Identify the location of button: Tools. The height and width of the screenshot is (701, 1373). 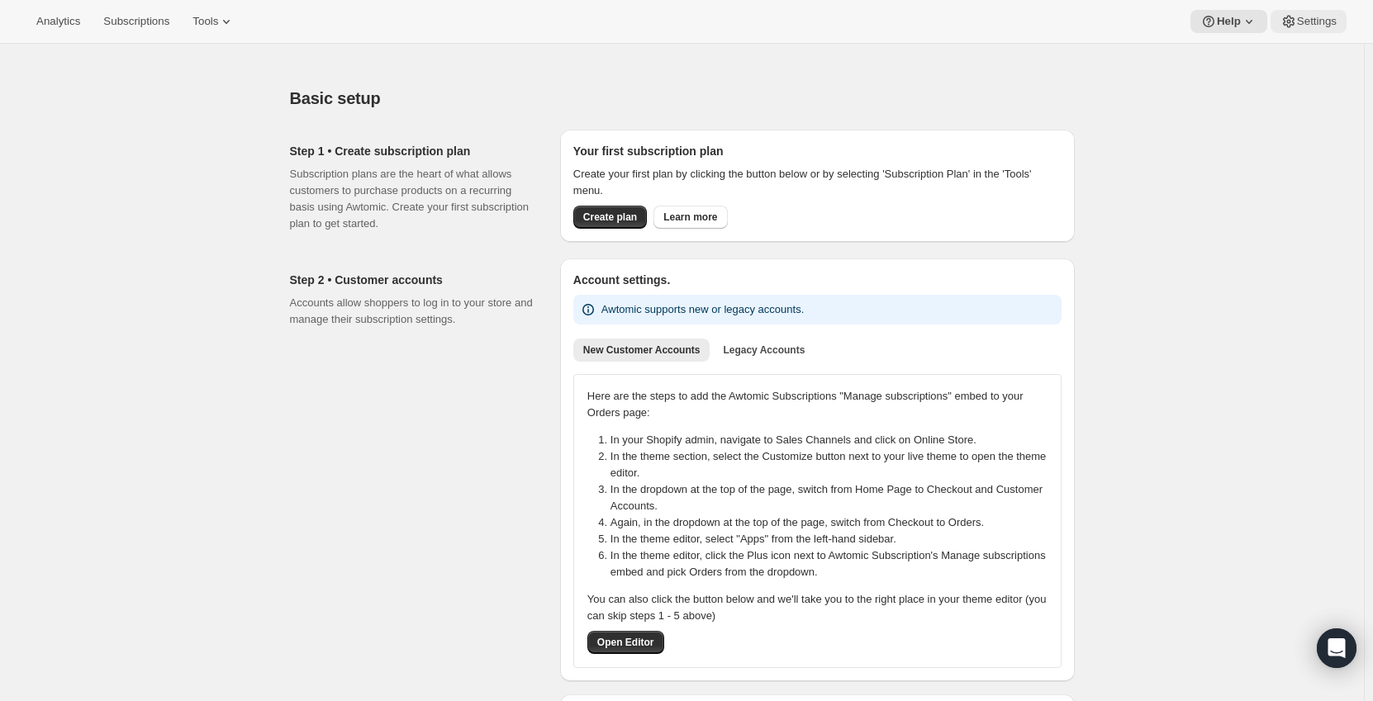
(213, 21).